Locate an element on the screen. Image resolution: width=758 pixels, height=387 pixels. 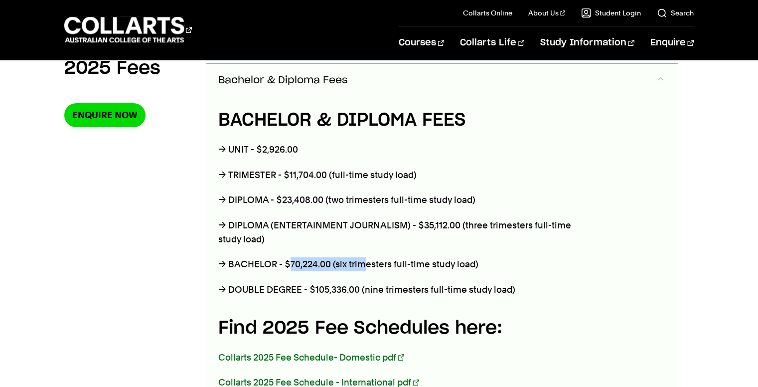
p: → UNIT - $2,926.00 is located at coordinates (403, 149).